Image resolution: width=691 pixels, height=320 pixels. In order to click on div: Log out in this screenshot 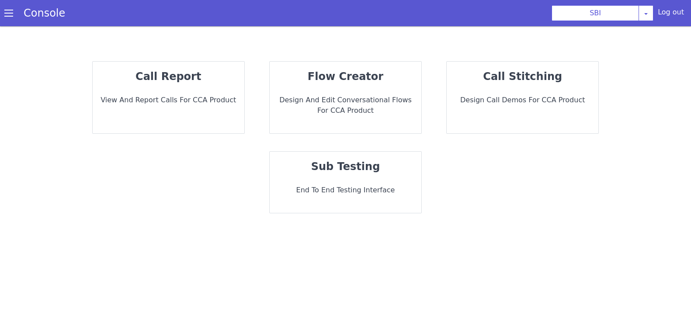, I will do `click(671, 14)`.